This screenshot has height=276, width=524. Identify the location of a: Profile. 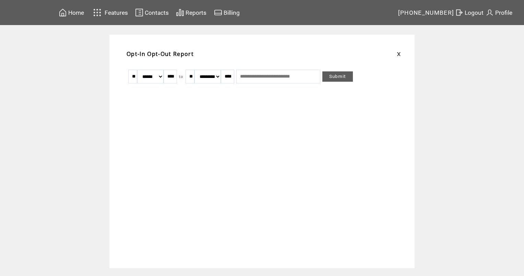
(499, 12).